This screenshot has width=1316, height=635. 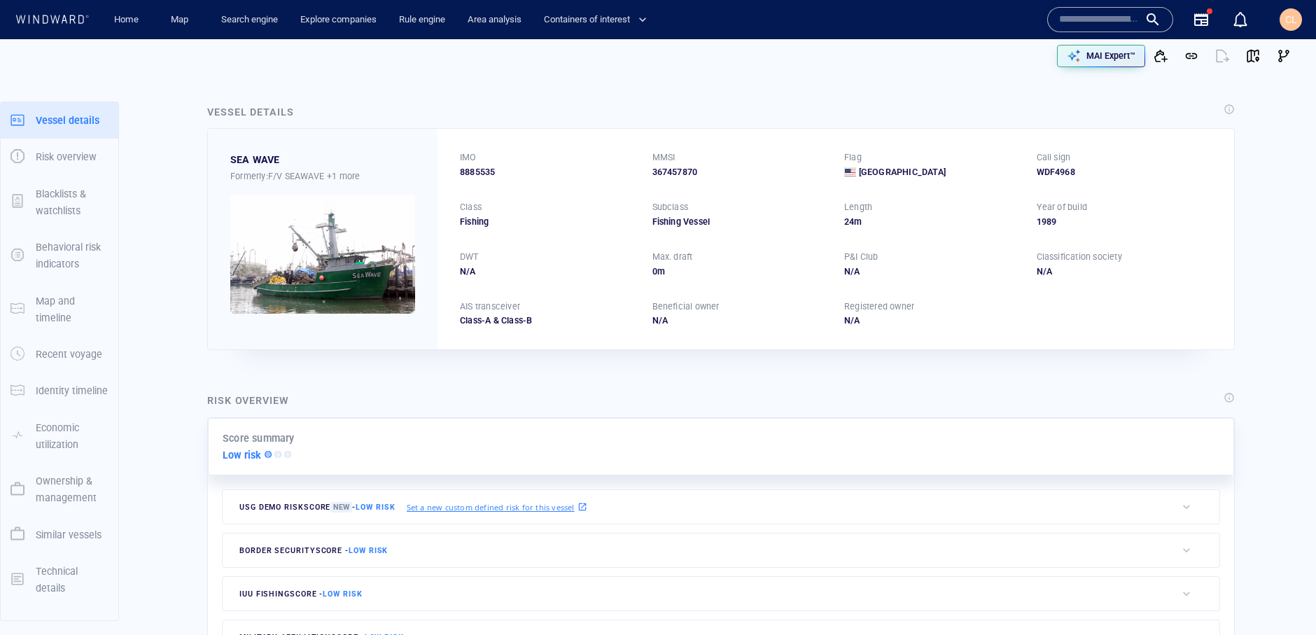 I want to click on p: Map and timeline, so click(x=72, y=309).